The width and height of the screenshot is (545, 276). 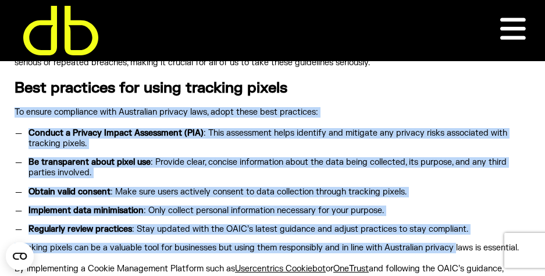 What do you see at coordinates (278, 211) in the screenshot?
I see `li: : Only collect personal information necessary for your purpose.` at bounding box center [278, 211].